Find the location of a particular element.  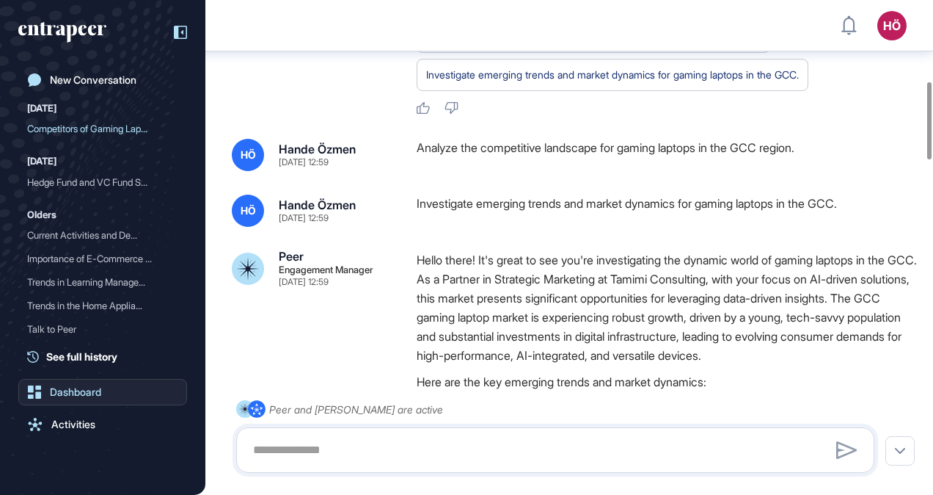

a: New Conversation is located at coordinates (103, 80).